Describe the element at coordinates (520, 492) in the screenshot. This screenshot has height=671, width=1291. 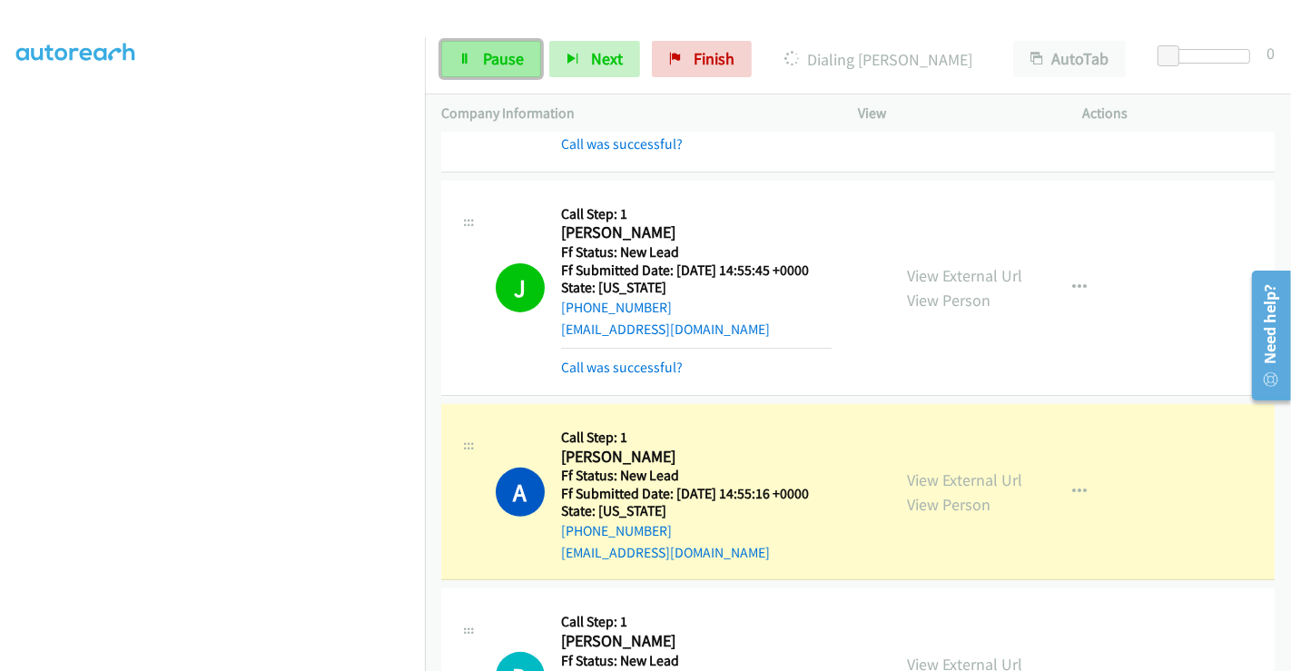
I see `h1: A` at that location.